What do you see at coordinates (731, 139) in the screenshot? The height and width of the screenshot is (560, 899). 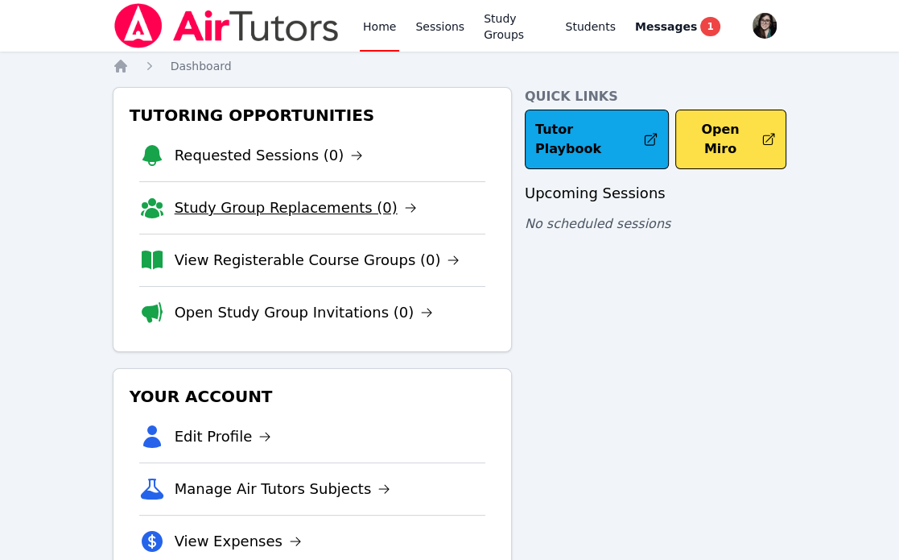 I see `button: Open Miro` at bounding box center [731, 139].